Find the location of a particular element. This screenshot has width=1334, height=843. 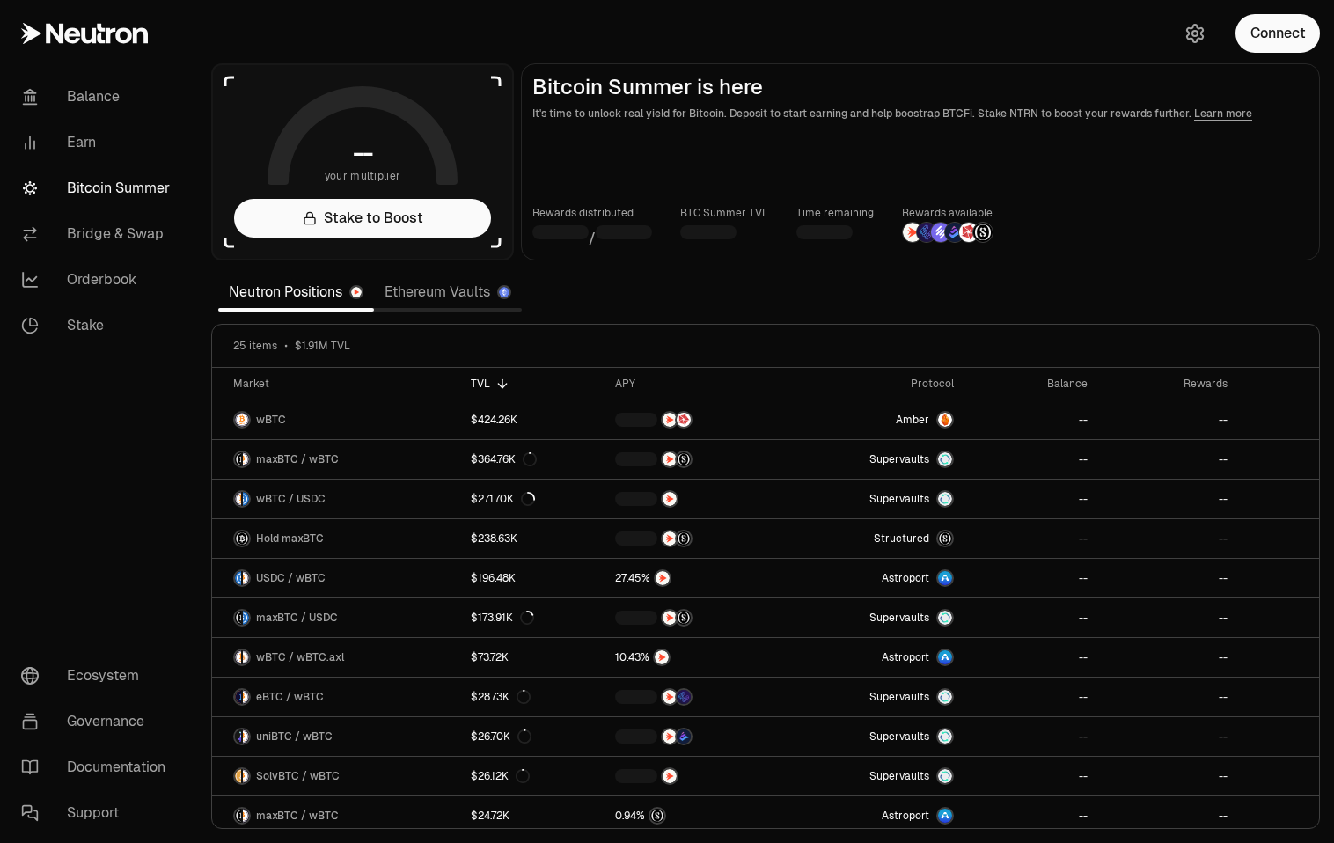

div: APY is located at coordinates (697, 384).